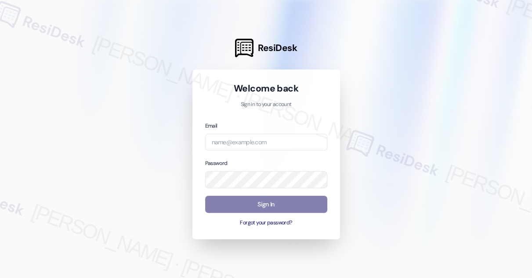 The width and height of the screenshot is (532, 278). What do you see at coordinates (266, 142) in the screenshot?
I see `input: name@example.com` at bounding box center [266, 142].